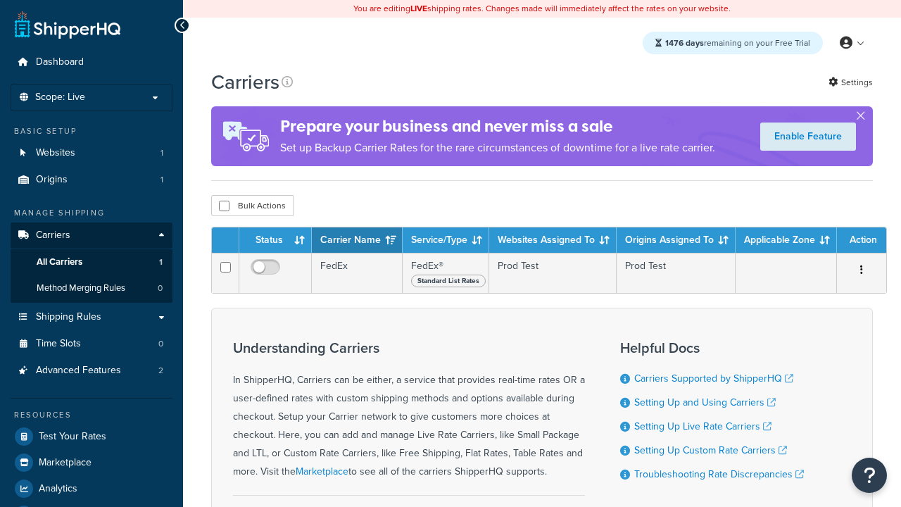 This screenshot has height=507, width=901. What do you see at coordinates (68, 317) in the screenshot?
I see `span: Shipping Rules` at bounding box center [68, 317].